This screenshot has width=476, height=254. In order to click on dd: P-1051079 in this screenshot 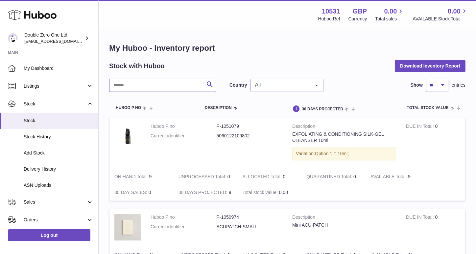, I will do `click(250, 126)`.